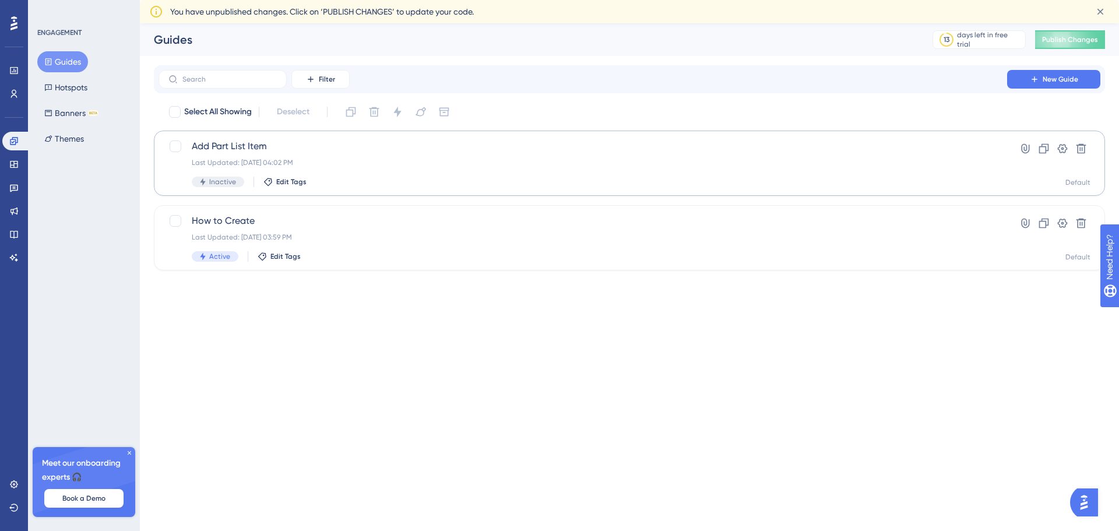 The width and height of the screenshot is (1119, 531). I want to click on div: BETA, so click(93, 113).